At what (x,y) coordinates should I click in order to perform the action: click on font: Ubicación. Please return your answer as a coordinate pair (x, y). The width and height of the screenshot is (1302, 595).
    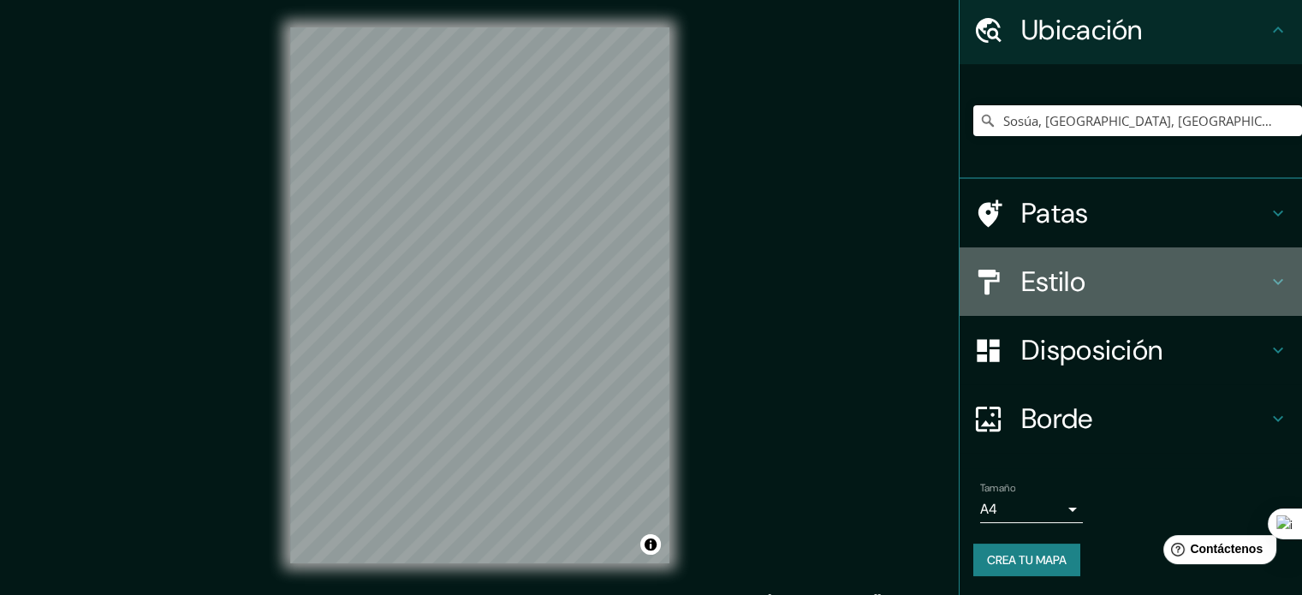
    Looking at the image, I should click on (1082, 30).